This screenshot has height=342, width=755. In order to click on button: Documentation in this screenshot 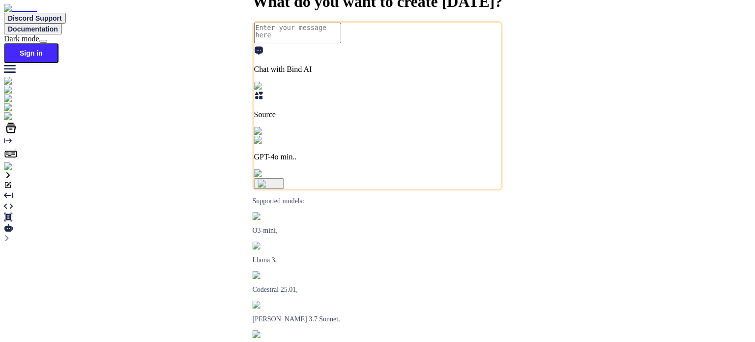, I will do `click(33, 29)`.